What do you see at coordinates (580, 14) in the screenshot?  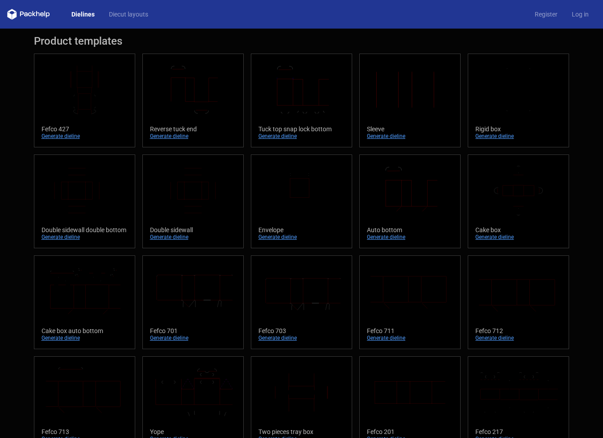 I see `a: Log in` at bounding box center [580, 14].